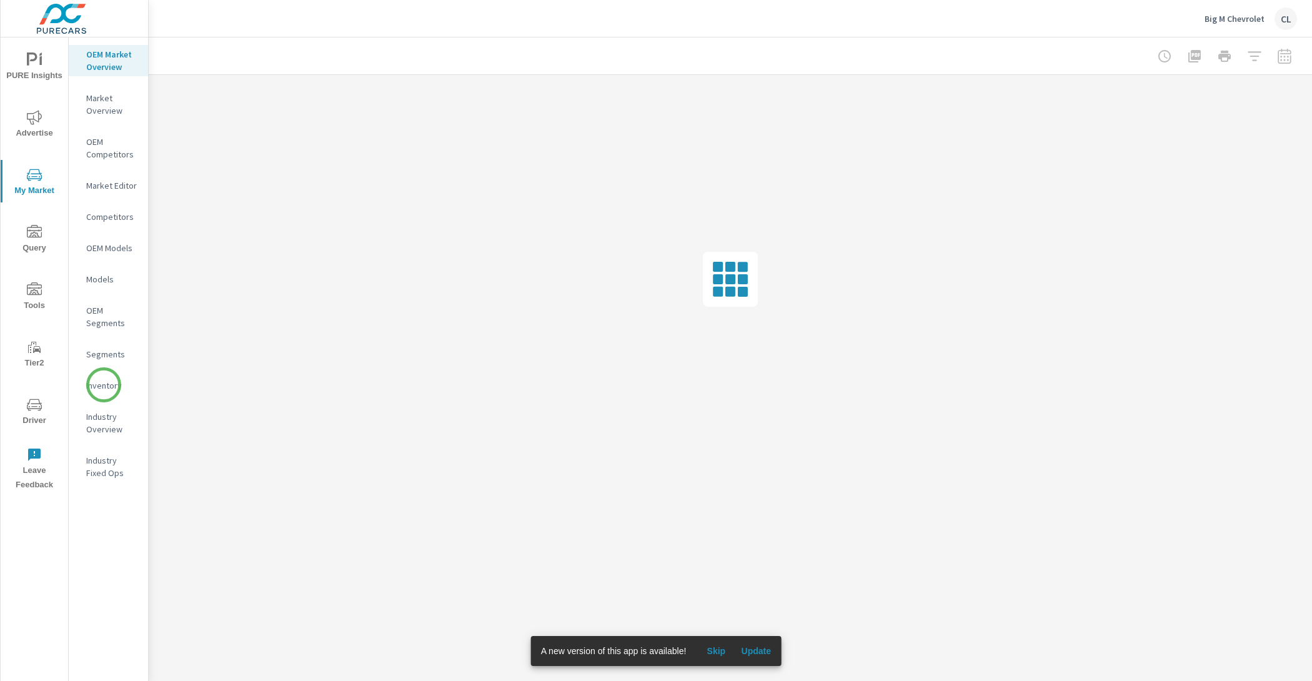  What do you see at coordinates (34, 267) in the screenshot?
I see `div: nav menu` at bounding box center [34, 267].